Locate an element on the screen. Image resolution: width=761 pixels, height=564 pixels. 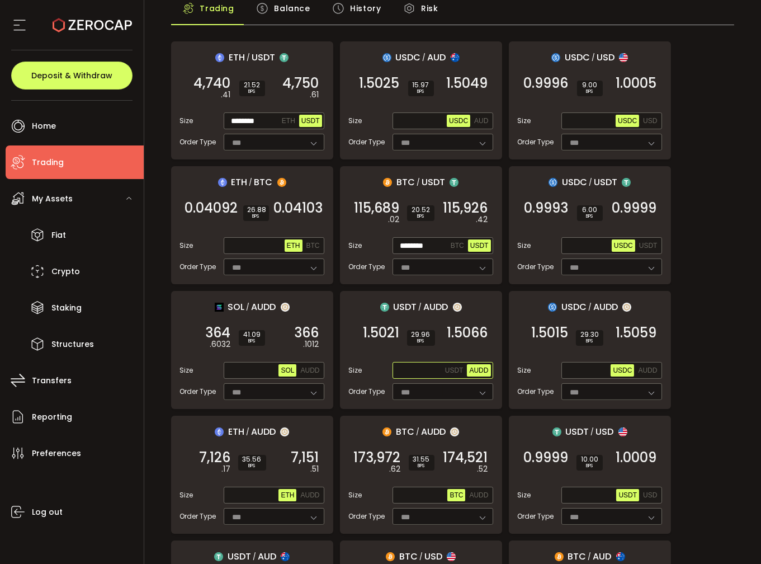
button: BTC is located at coordinates (458, 246).